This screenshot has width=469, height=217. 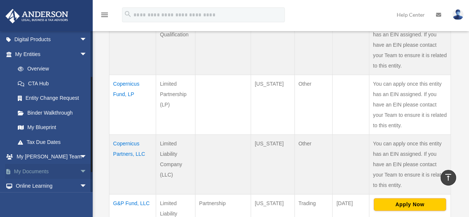 I want to click on td: Limited Liability Company (LLC), so click(x=176, y=164).